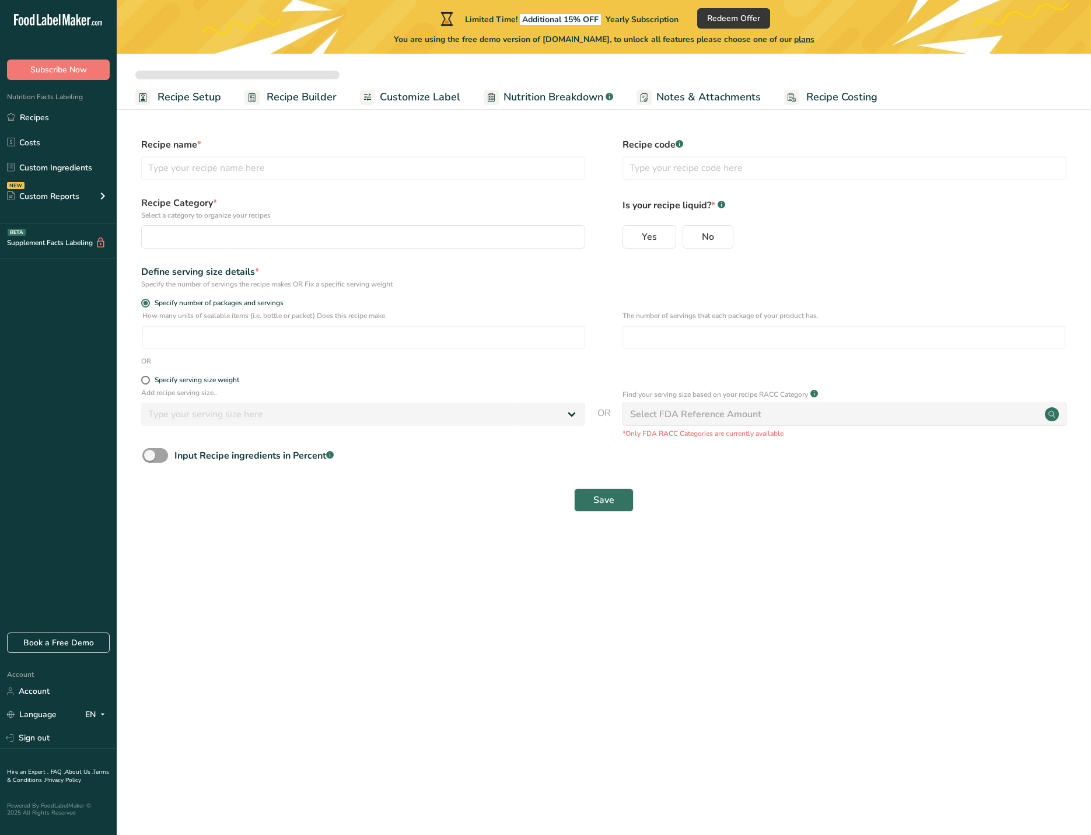 The height and width of the screenshot is (835, 1091). What do you see at coordinates (642, 19) in the screenshot?
I see `span: Yearly Subscription` at bounding box center [642, 19].